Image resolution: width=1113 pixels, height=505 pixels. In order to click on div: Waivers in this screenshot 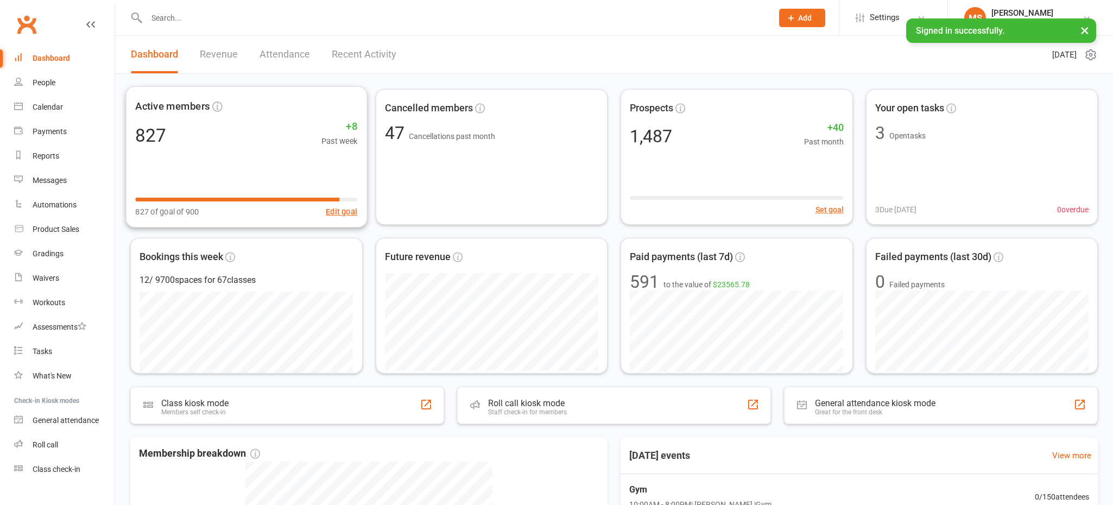, I will do `click(46, 278)`.